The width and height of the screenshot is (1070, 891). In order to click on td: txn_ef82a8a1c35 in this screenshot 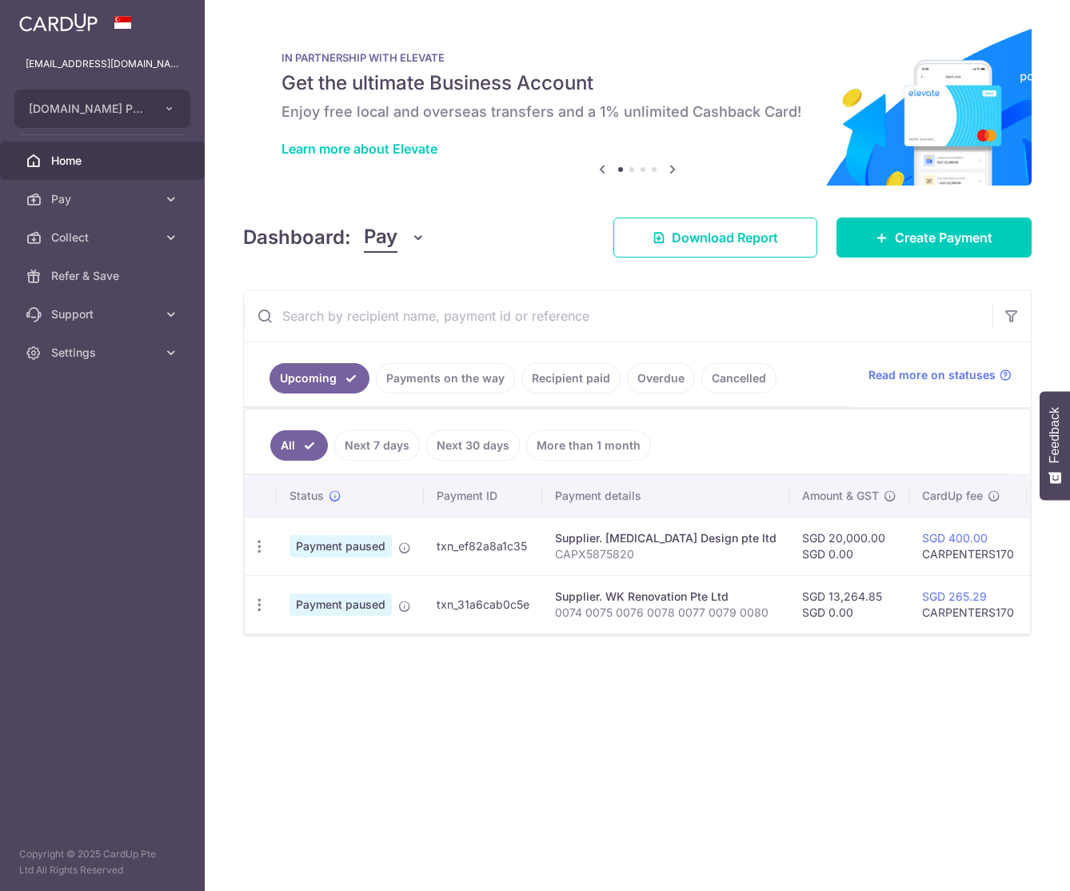, I will do `click(483, 545)`.